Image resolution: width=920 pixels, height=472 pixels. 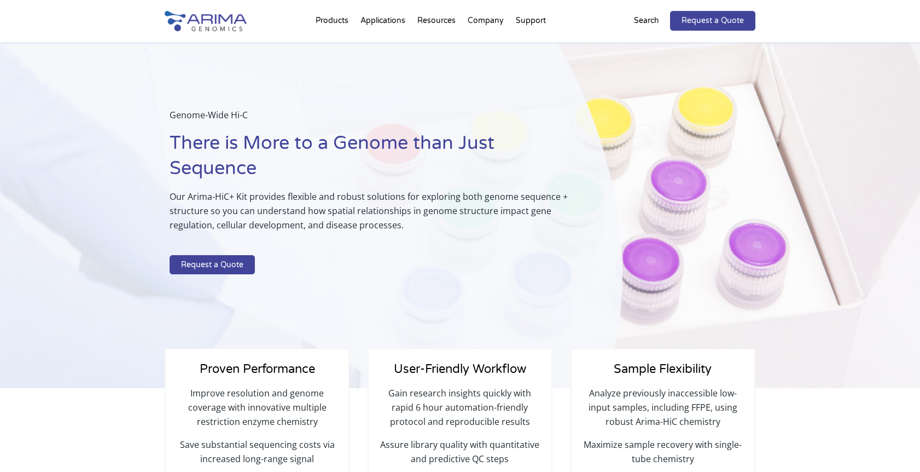 What do you see at coordinates (647, 21) in the screenshot?
I see `p: Search` at bounding box center [647, 21].